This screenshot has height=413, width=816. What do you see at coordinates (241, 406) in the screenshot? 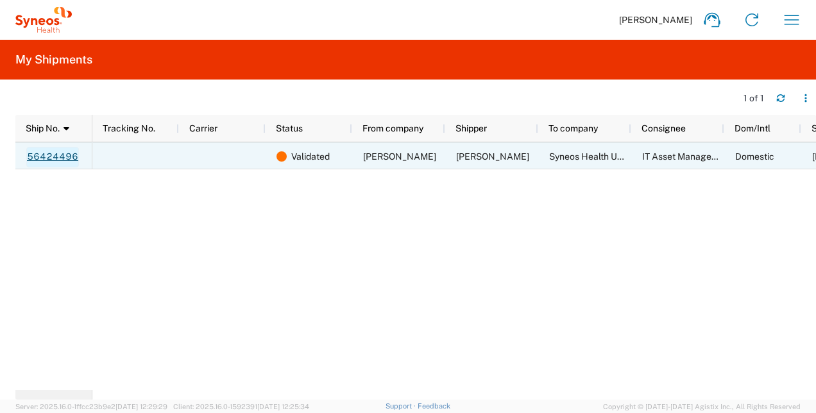
I see `span: Client: 2025.16.0-1592391` at bounding box center [241, 406].